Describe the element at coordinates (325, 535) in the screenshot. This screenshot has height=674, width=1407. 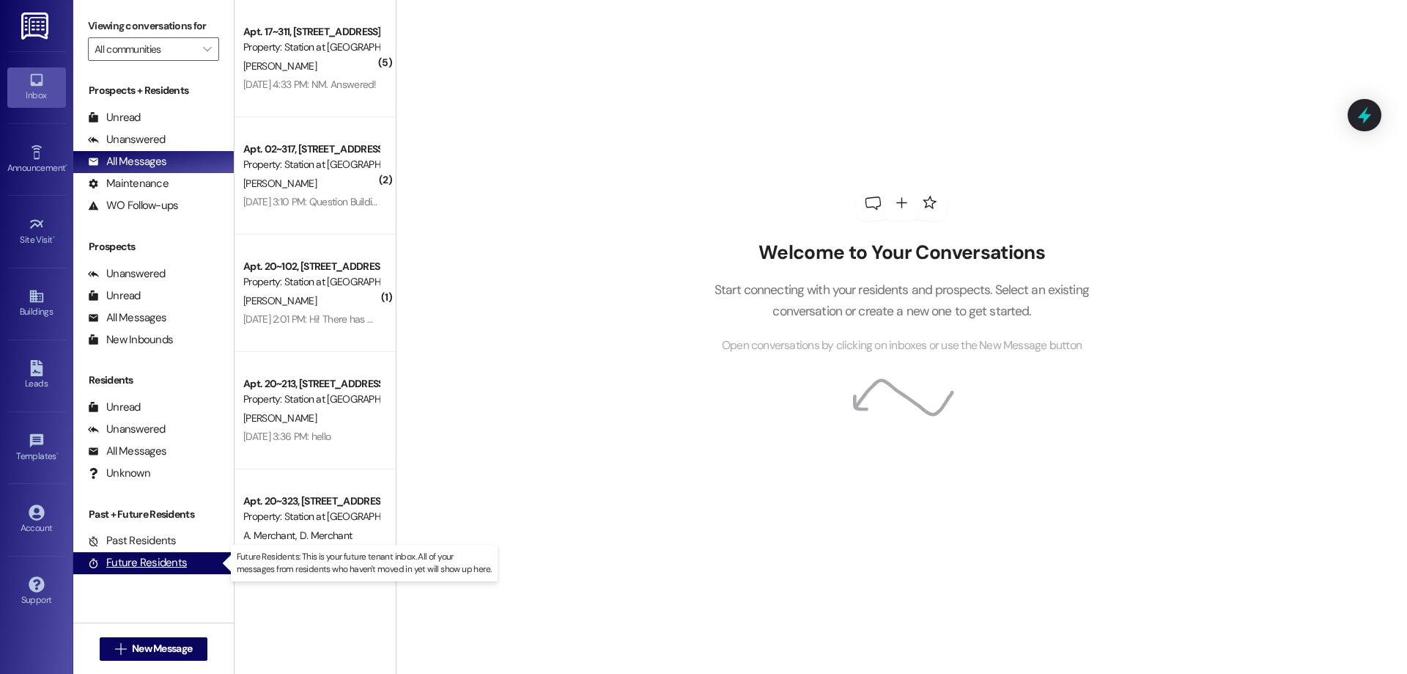
I see `span: D. Merchant` at that location.